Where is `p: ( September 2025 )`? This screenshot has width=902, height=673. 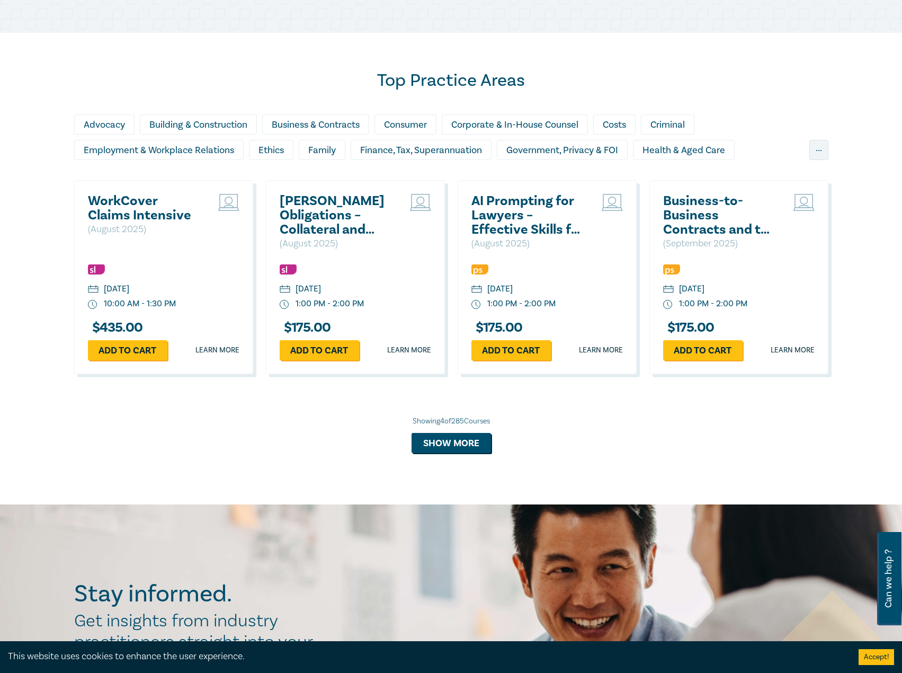
p: ( September 2025 ) is located at coordinates (720, 244).